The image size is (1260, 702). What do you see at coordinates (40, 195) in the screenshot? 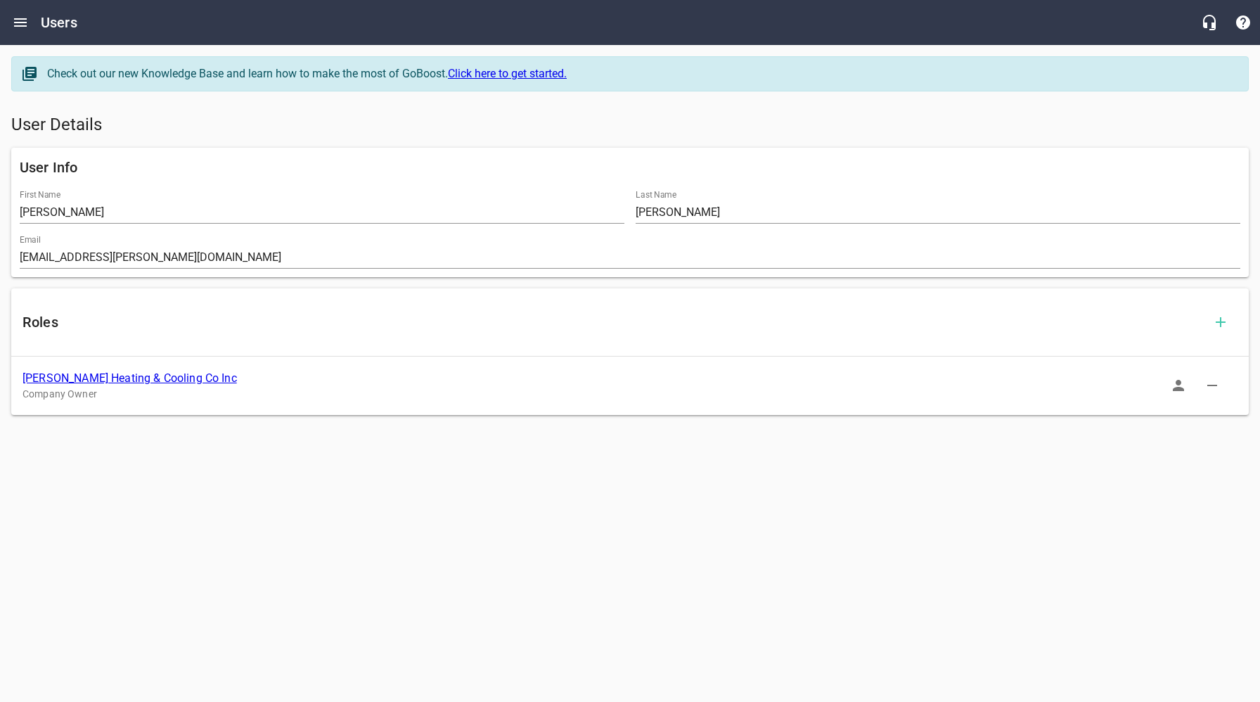
I see `label: First Name` at bounding box center [40, 195].